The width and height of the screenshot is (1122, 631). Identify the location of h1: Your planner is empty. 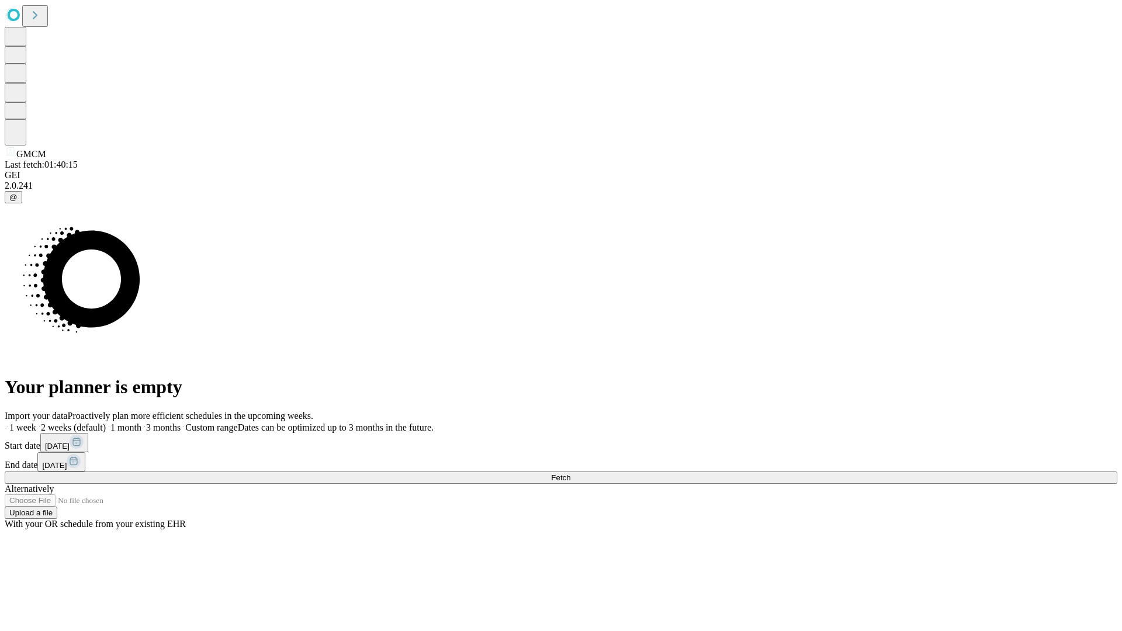
(561, 387).